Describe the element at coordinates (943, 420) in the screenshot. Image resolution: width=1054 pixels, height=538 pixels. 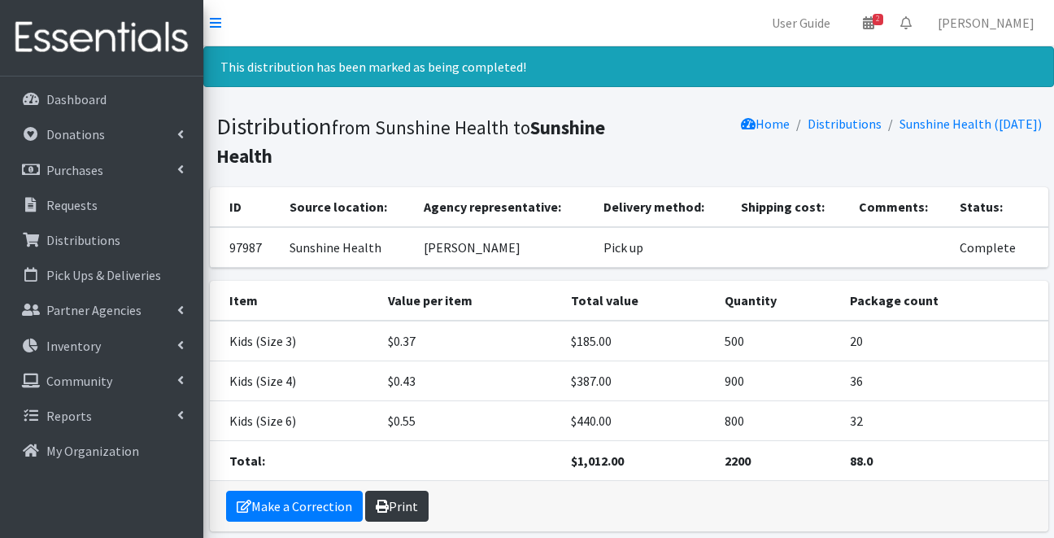
I see `td: 32` at that location.